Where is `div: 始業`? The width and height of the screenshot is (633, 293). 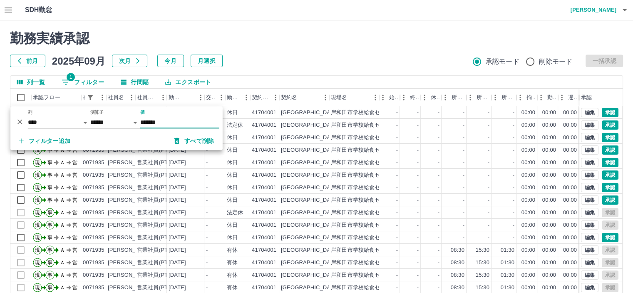
div: 始業 is located at coordinates (390, 97).